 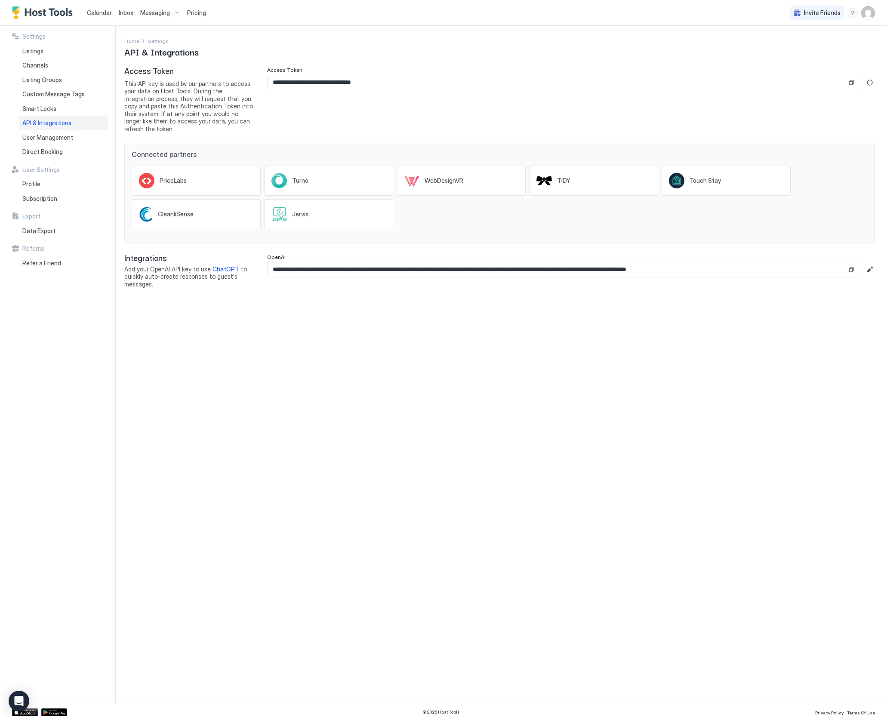 What do you see at coordinates (48, 138) in the screenshot?
I see `span: User Management` at bounding box center [48, 138].